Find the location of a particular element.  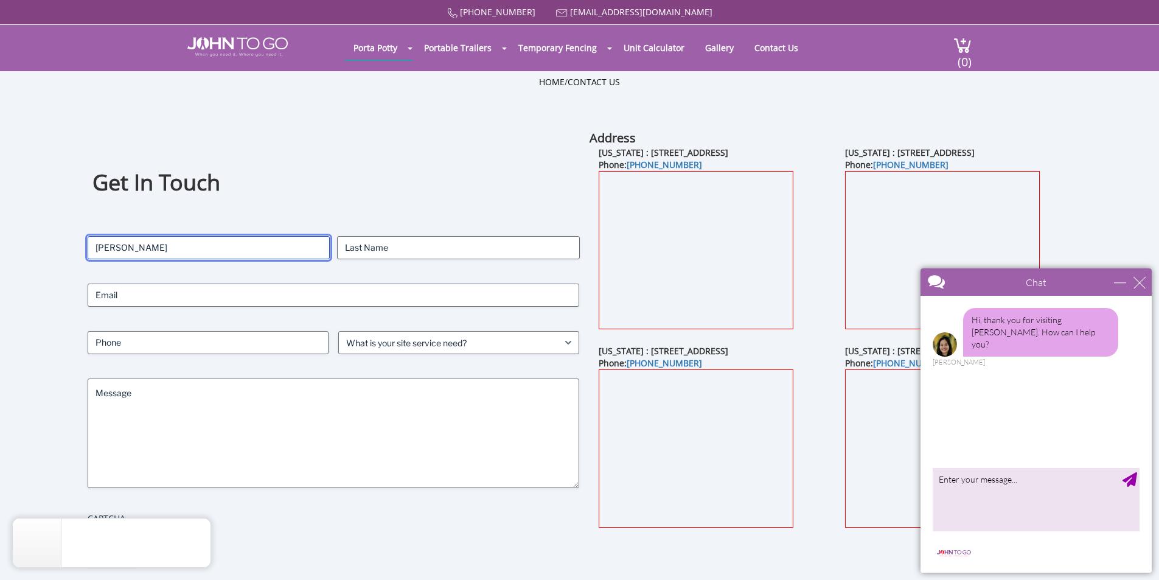

input: Phone is located at coordinates (208, 342).